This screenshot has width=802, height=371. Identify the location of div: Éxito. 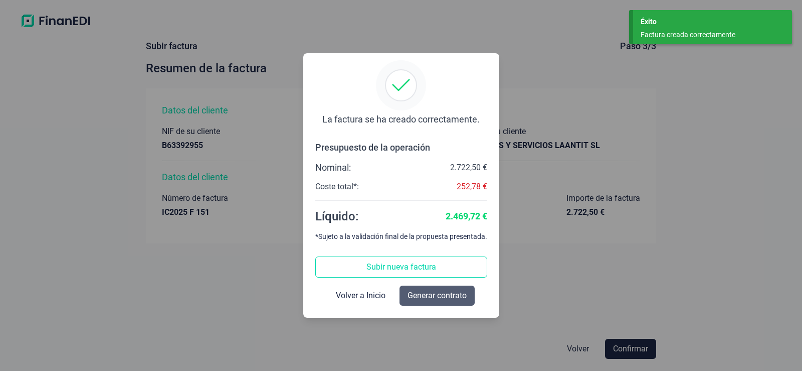
(712, 22).